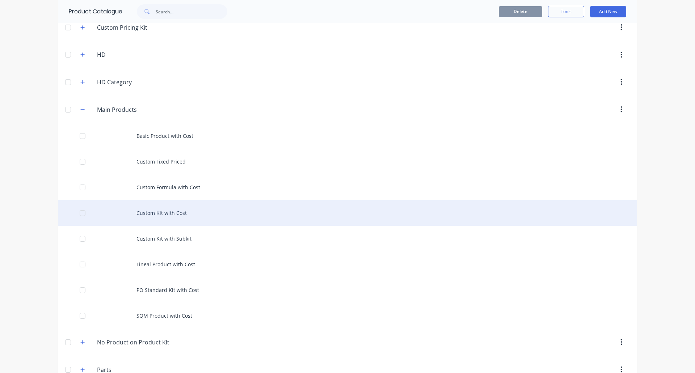  I want to click on div: Custom Kit with Subkit, so click(348, 239).